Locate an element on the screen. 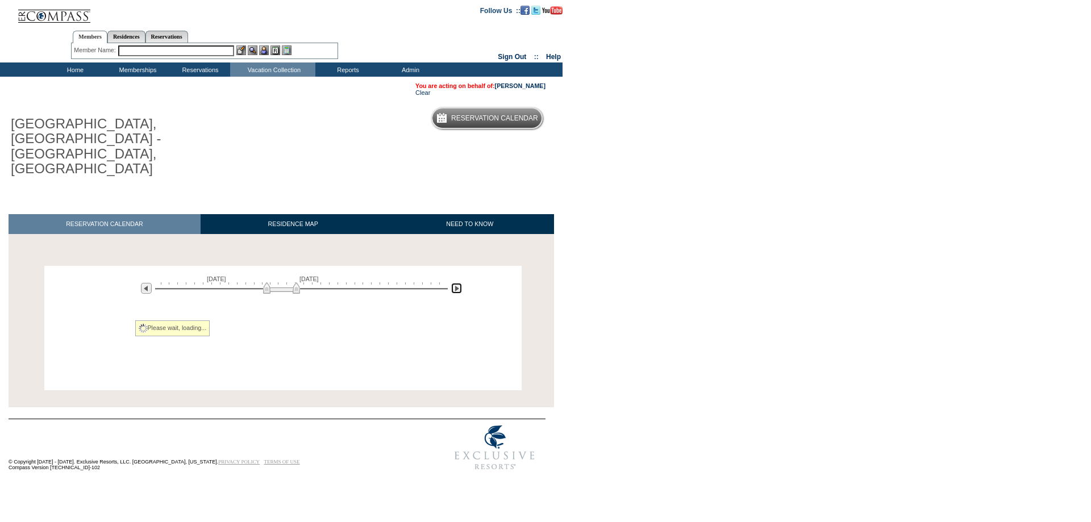 This screenshot has height=522, width=1091. img: b_edit.gif is located at coordinates (241, 50).